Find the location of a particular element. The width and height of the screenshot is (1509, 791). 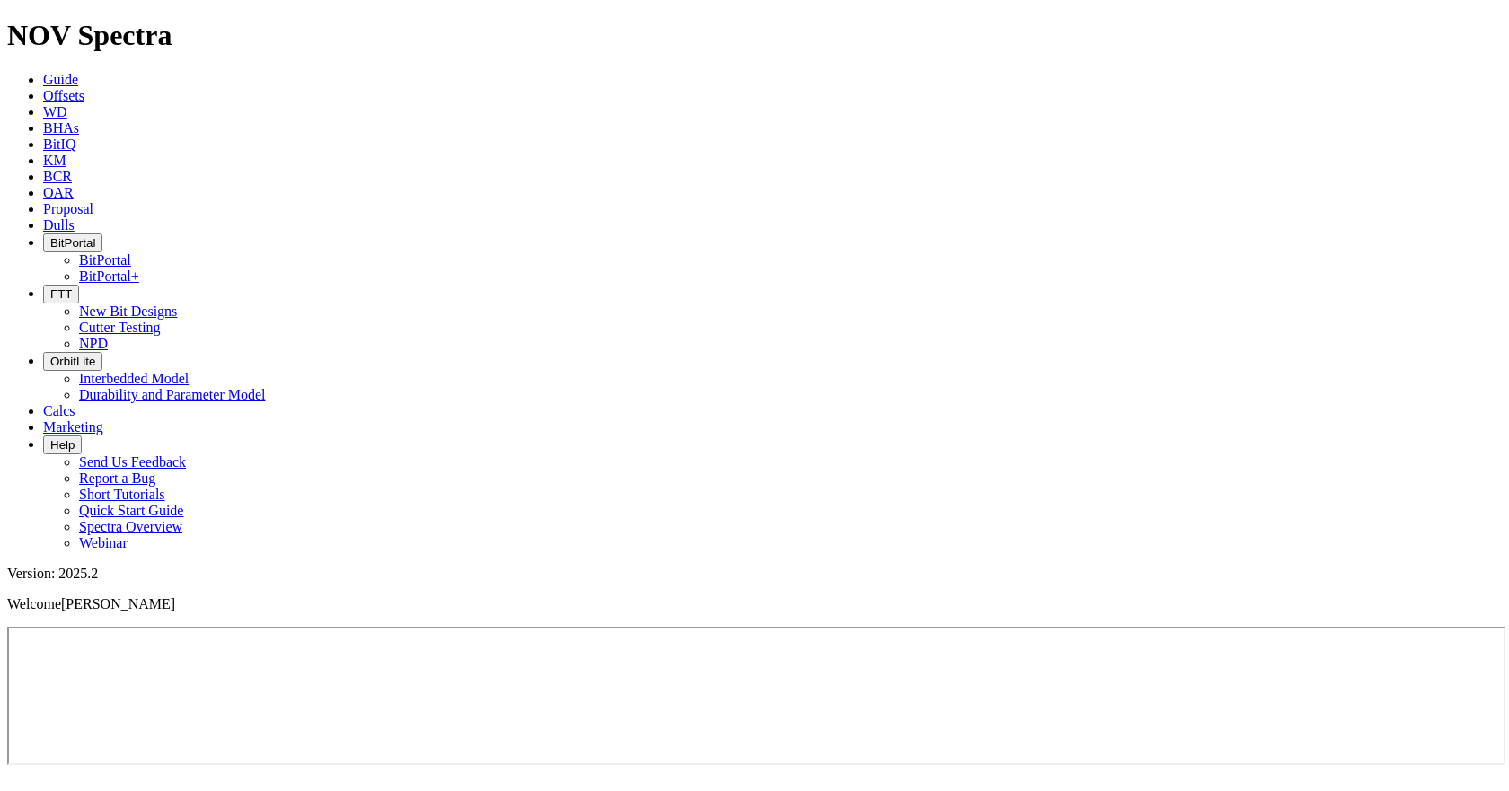

a: Spectra Overview is located at coordinates (130, 526).